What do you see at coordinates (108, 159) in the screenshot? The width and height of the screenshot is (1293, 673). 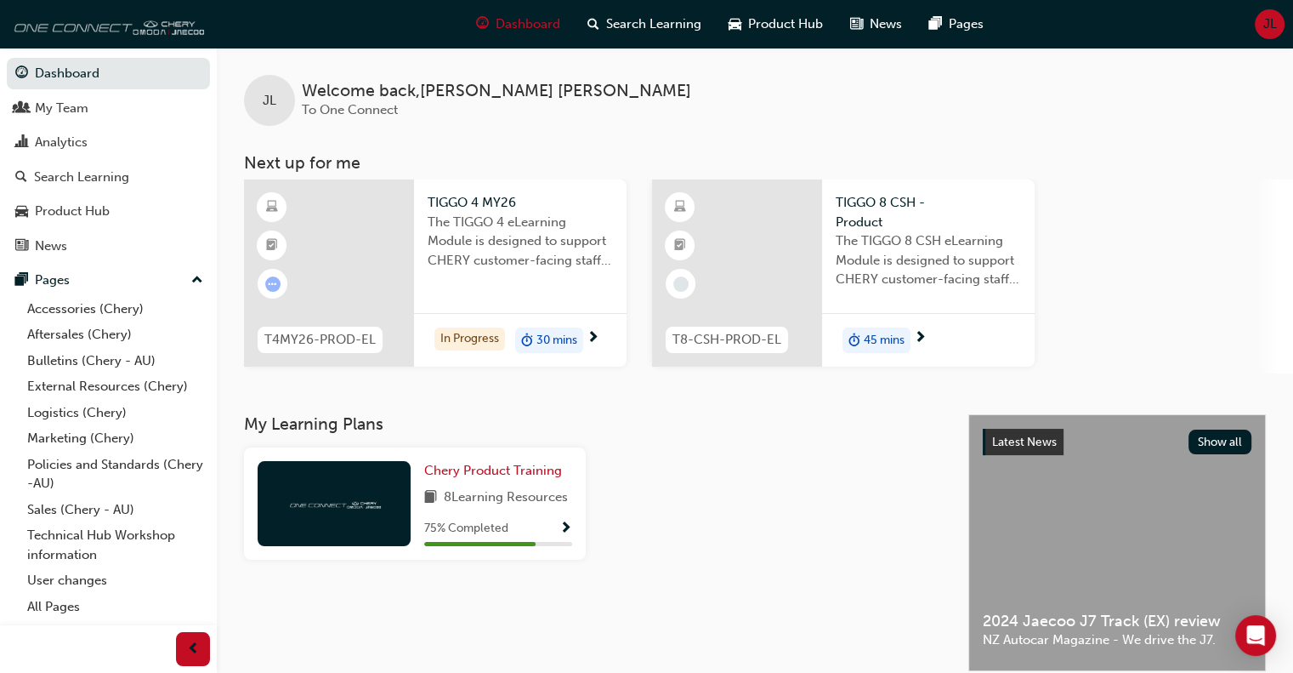 I see `button: DashboardMy TeamAnalyticsSearch LearningProduct HubNews` at bounding box center [108, 159].